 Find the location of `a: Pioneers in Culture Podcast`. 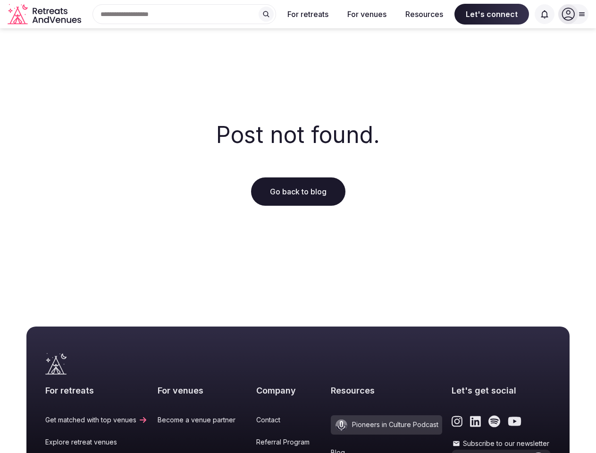

a: Pioneers in Culture Podcast is located at coordinates (387, 425).